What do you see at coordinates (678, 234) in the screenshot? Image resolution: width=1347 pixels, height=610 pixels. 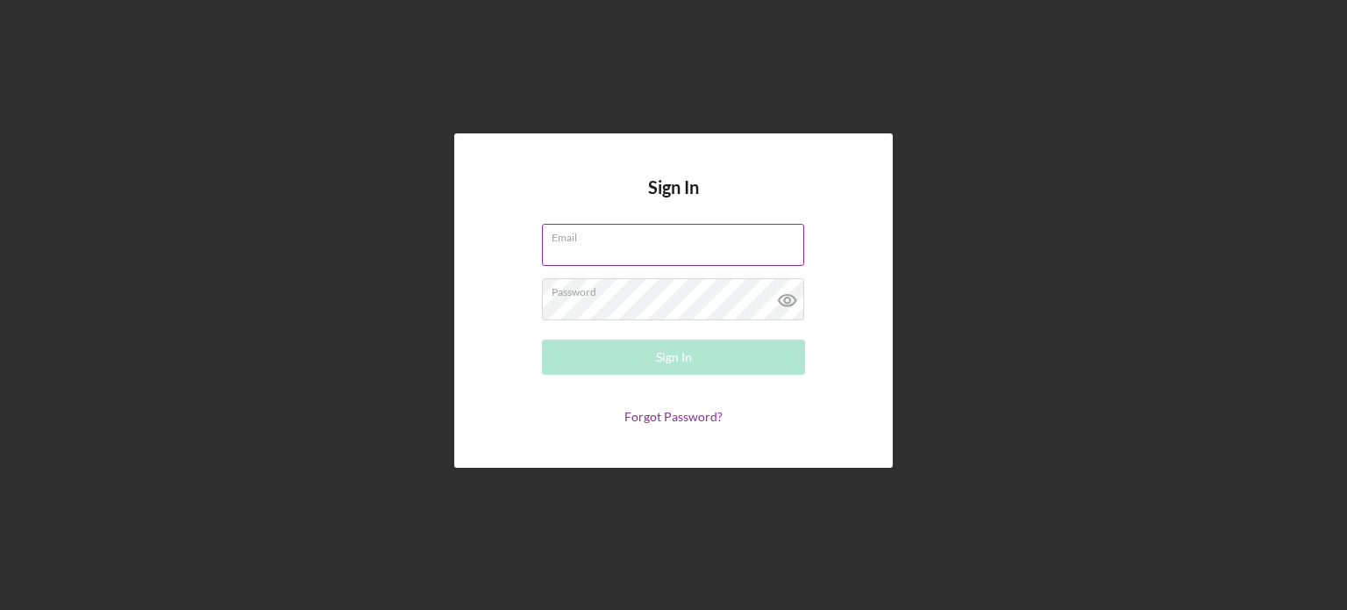 I see `label: Email` at bounding box center [678, 234].